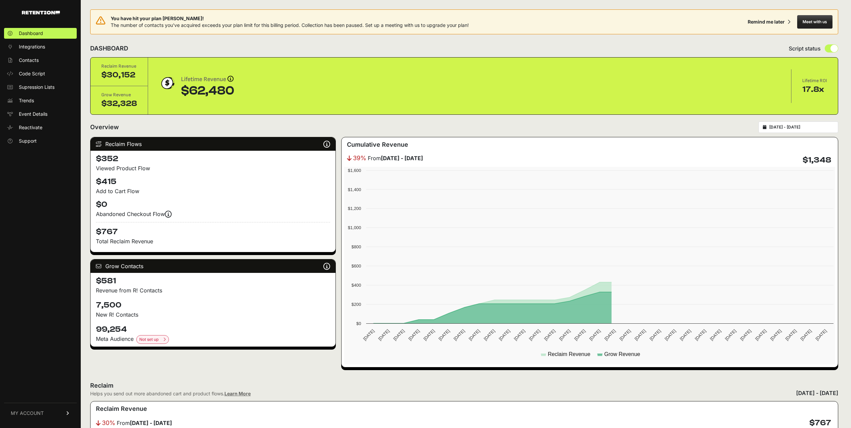  I want to click on h4: 99,254, so click(213, 329).